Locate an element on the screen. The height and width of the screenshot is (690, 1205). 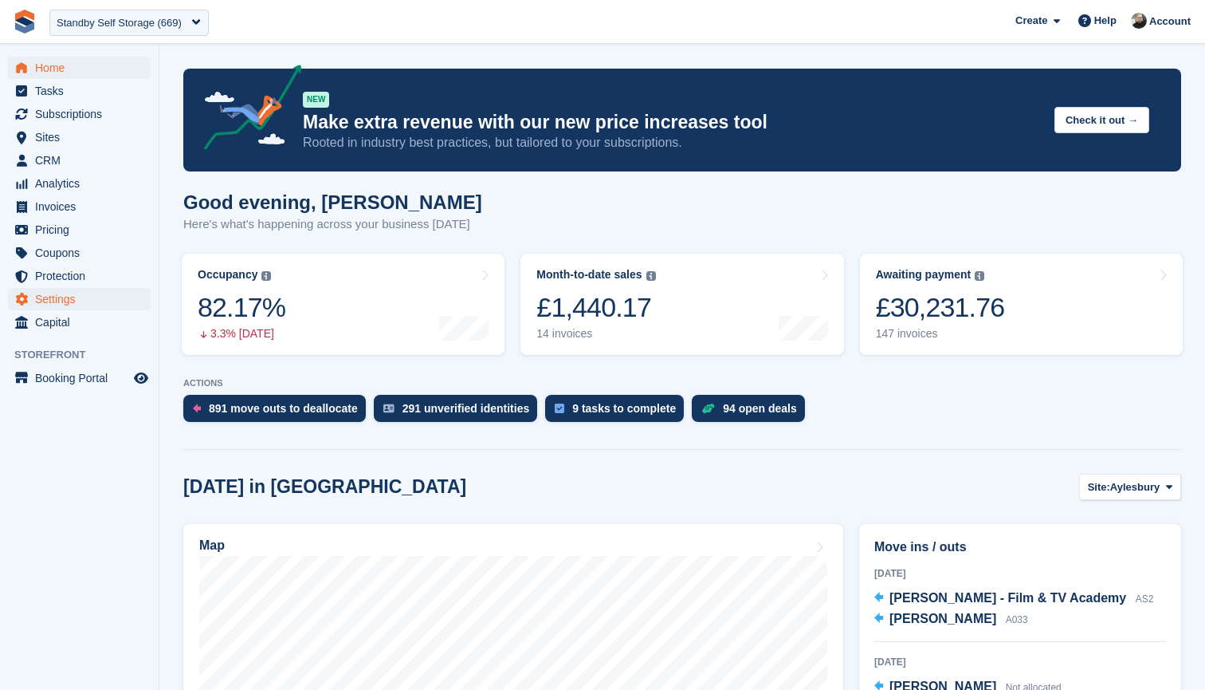
span: Create is located at coordinates (1031, 21).